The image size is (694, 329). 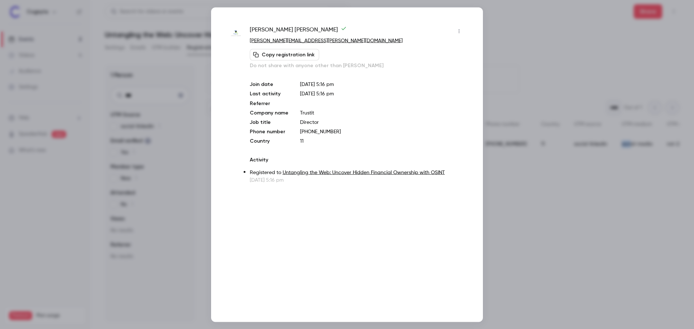 I want to click on p: Job title, so click(x=269, y=122).